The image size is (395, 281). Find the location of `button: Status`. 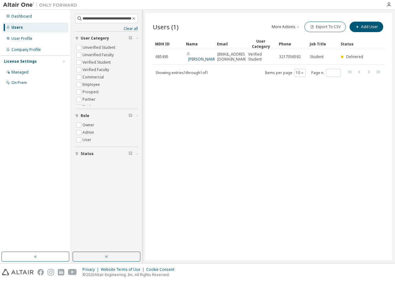

button: Status is located at coordinates (106, 154).